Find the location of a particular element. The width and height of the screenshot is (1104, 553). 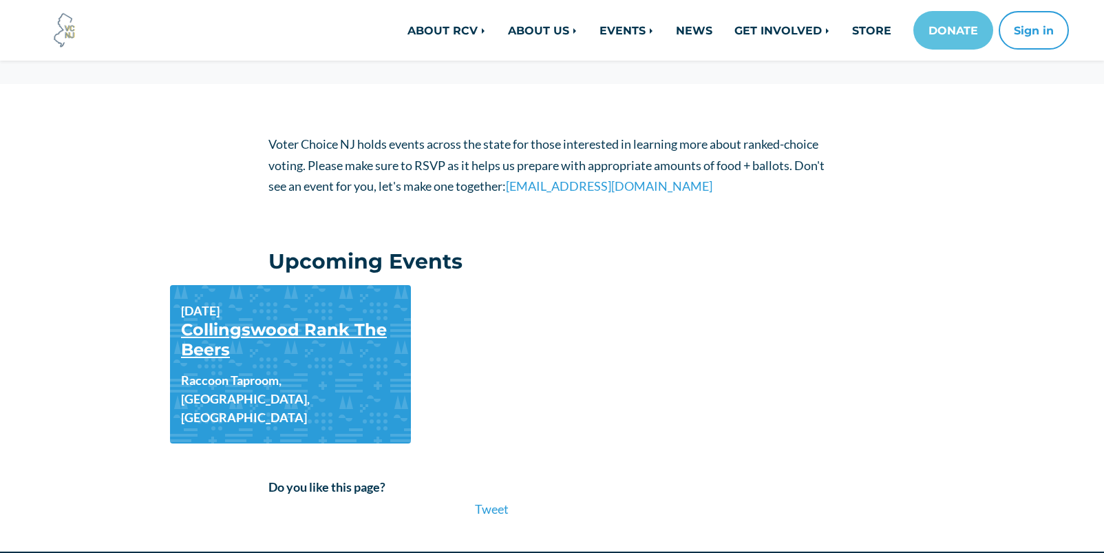

strong: Do you like this page? is located at coordinates (327, 487).